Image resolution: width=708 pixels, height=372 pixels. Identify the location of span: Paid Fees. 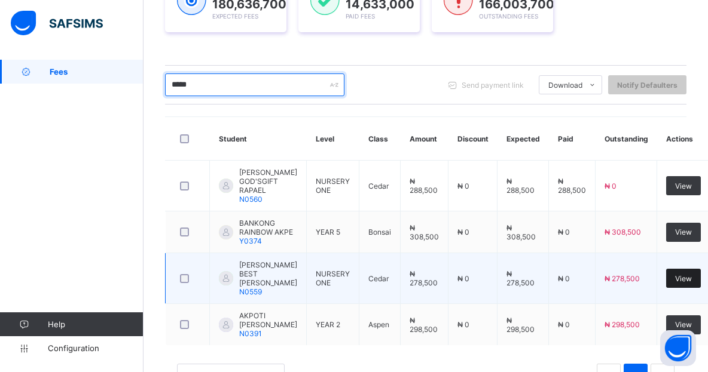
(360, 16).